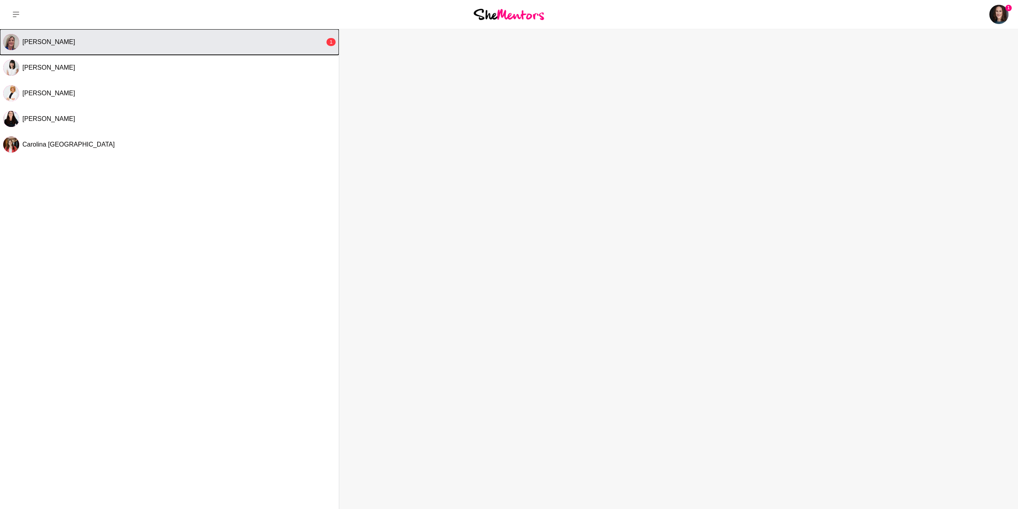 This screenshot has width=1018, height=509. Describe the element at coordinates (11, 68) in the screenshot. I see `div: Hayley Robertson` at that location.